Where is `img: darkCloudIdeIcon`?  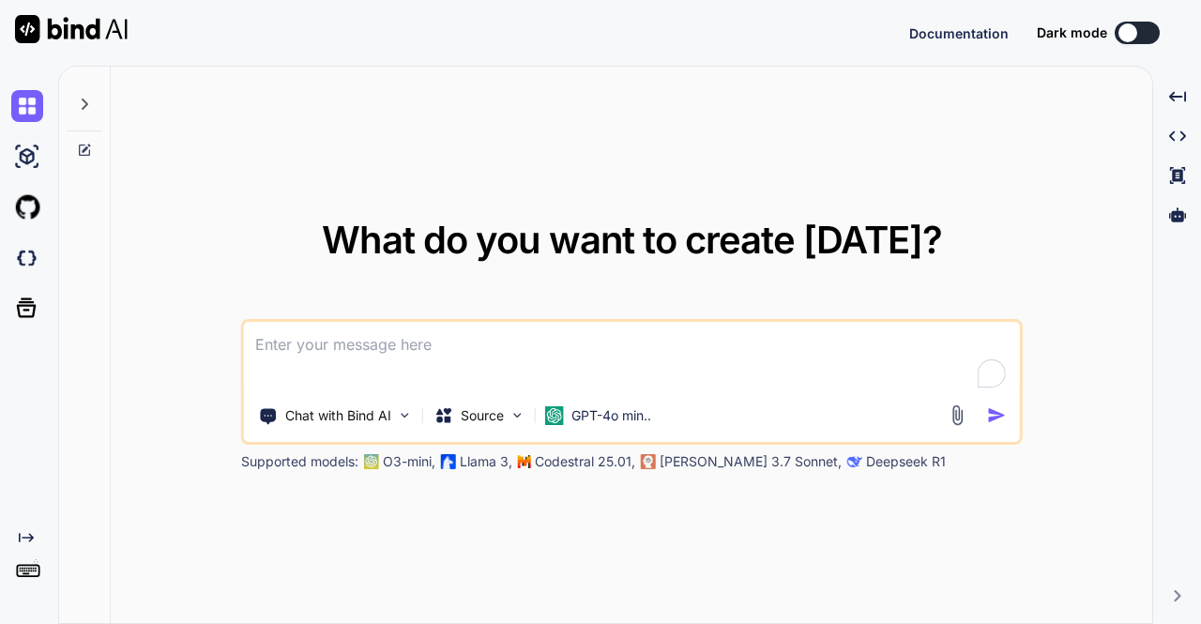 img: darkCloudIdeIcon is located at coordinates (27, 258).